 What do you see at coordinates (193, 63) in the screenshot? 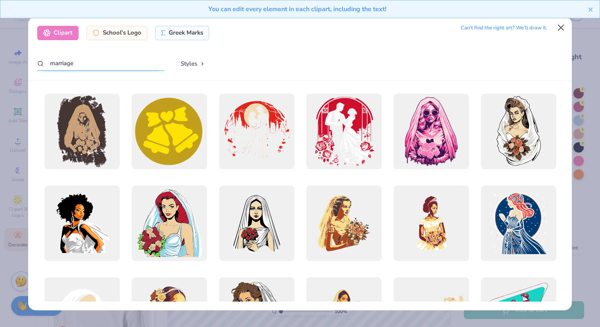
I see `button: Styles` at bounding box center [193, 63].